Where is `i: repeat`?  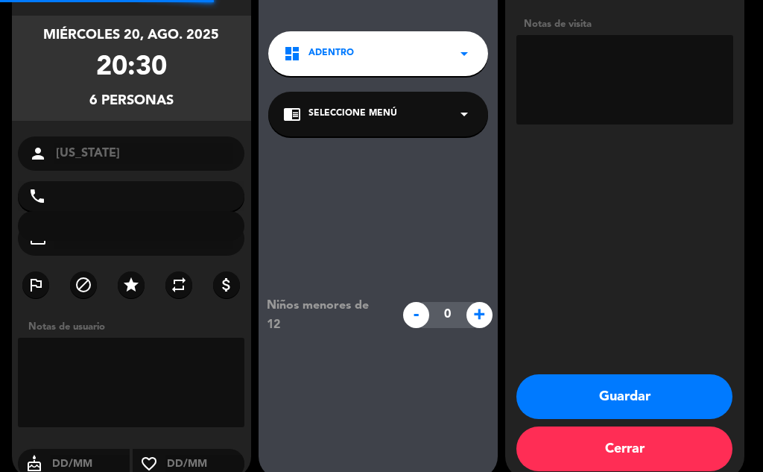
i: repeat is located at coordinates (179, 285).